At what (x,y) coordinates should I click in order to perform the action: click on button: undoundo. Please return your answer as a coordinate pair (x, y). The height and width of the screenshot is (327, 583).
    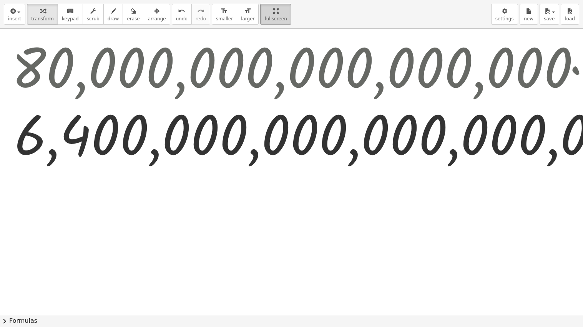
    Looking at the image, I should click on (182, 14).